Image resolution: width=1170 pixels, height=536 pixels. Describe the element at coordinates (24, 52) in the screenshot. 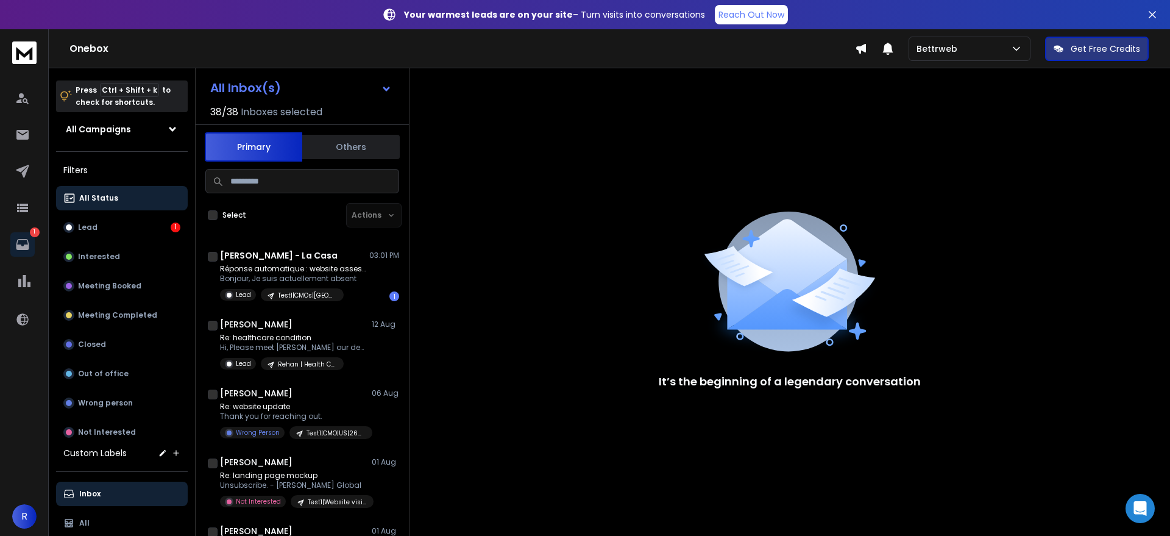

I see `img: logo` at that location.